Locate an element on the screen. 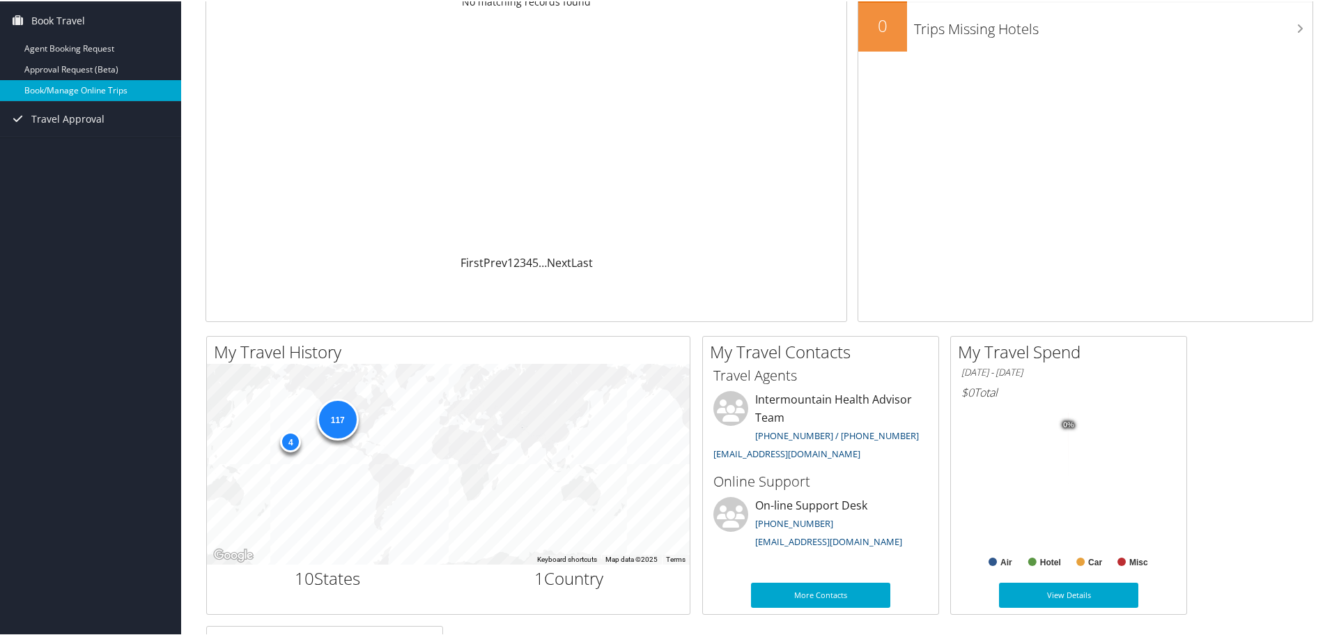 This screenshot has height=635, width=1332. span: 10 is located at coordinates (304, 576).